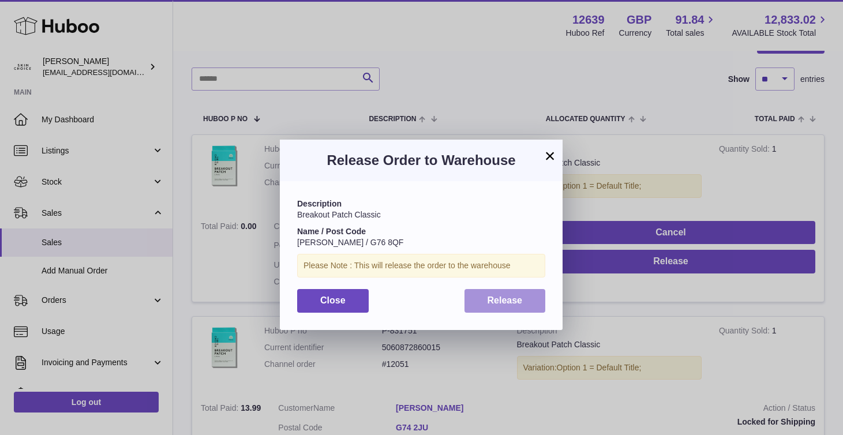  What do you see at coordinates (421, 160) in the screenshot?
I see `h3: Release Order to Warehouse` at bounding box center [421, 160].